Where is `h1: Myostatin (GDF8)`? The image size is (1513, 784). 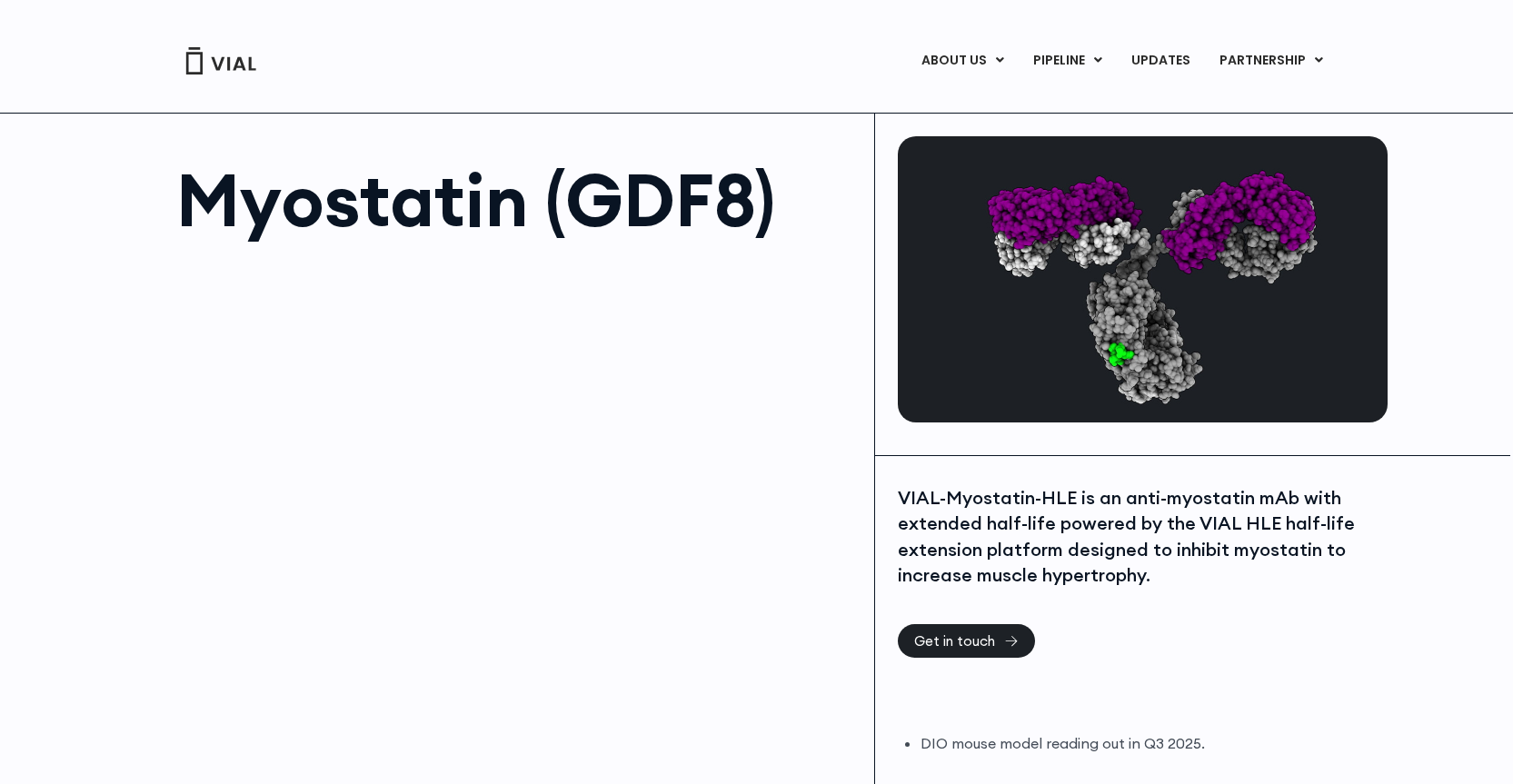
h1: Myostatin (GDF8) is located at coordinates (516, 200).